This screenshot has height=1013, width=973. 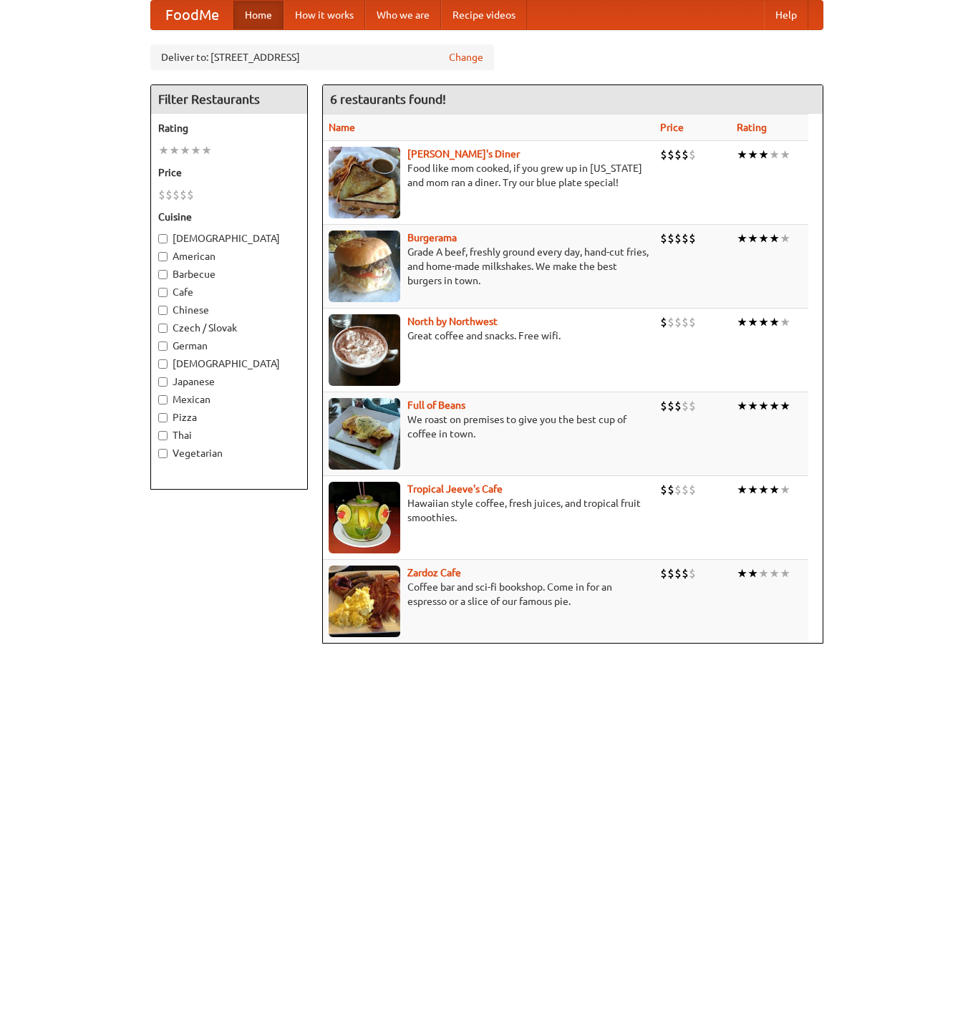 What do you see at coordinates (436, 405) in the screenshot?
I see `a: Full of Beans` at bounding box center [436, 405].